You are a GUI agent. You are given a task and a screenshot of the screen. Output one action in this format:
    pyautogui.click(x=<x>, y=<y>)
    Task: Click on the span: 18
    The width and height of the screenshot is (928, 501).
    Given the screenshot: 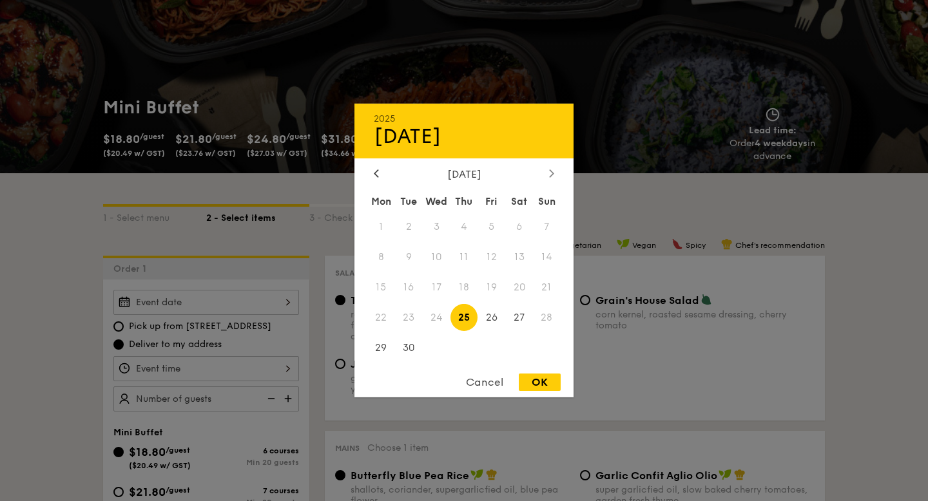 What is the action you would take?
    pyautogui.click(x=464, y=287)
    